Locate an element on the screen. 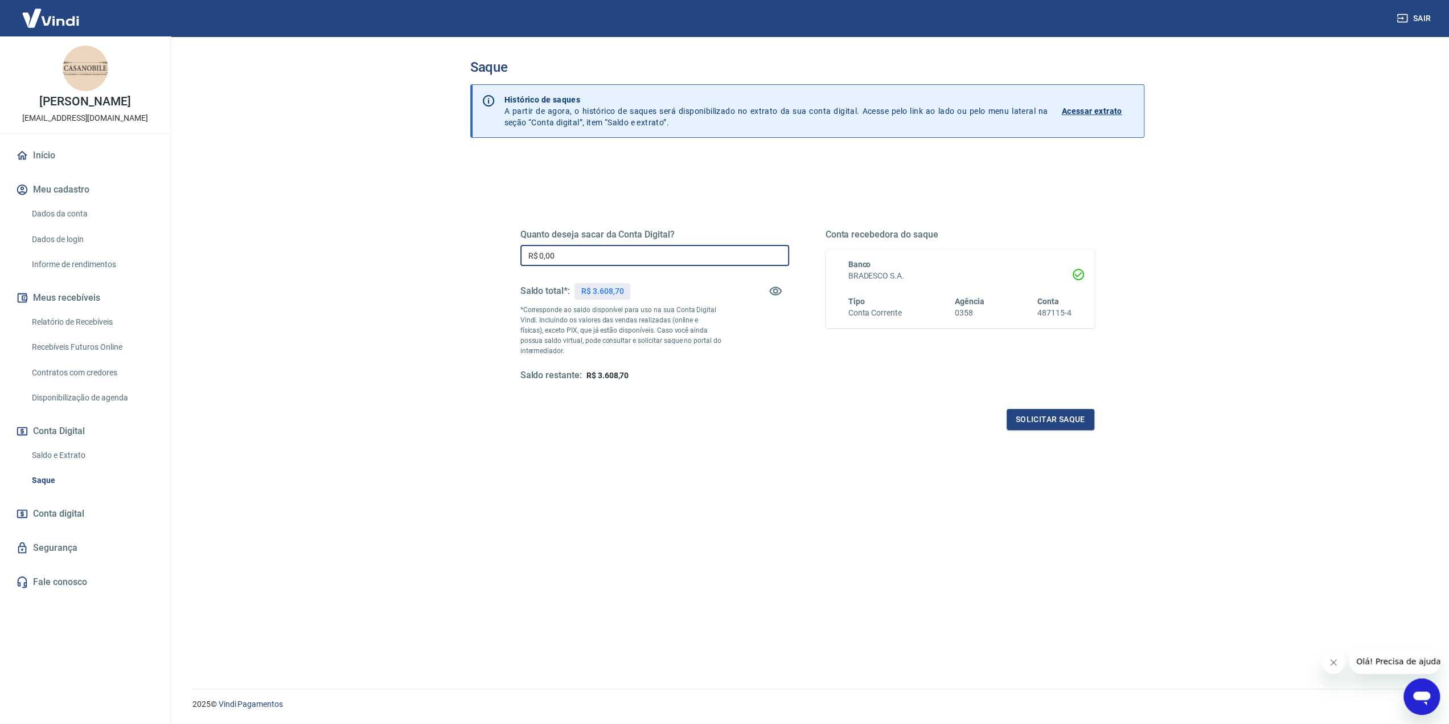 The width and height of the screenshot is (1449, 724). a: Acessar extrato is located at coordinates (1098, 111).